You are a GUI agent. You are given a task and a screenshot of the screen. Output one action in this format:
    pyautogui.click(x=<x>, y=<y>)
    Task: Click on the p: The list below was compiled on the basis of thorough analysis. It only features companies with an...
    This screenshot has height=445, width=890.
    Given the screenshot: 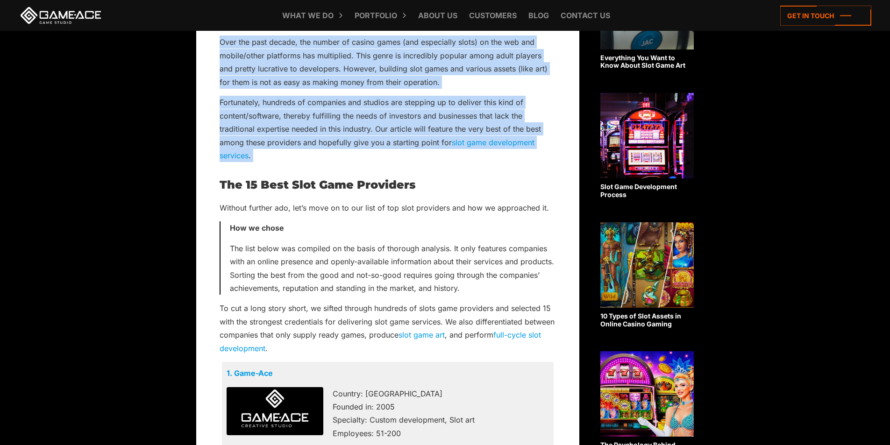 What is the action you would take?
    pyautogui.click(x=393, y=269)
    